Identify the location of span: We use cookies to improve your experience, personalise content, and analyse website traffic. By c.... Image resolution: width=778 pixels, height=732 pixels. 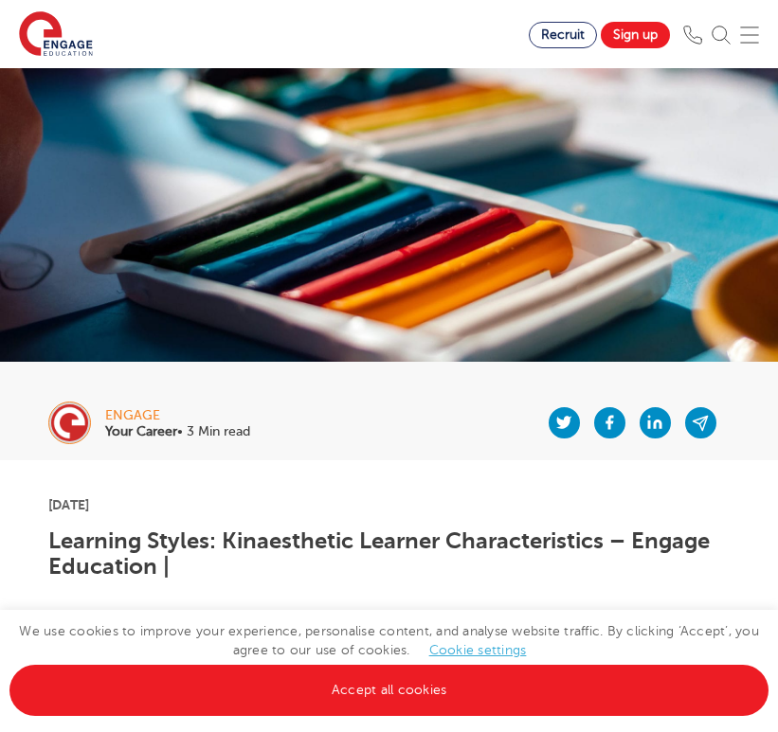
(388, 660).